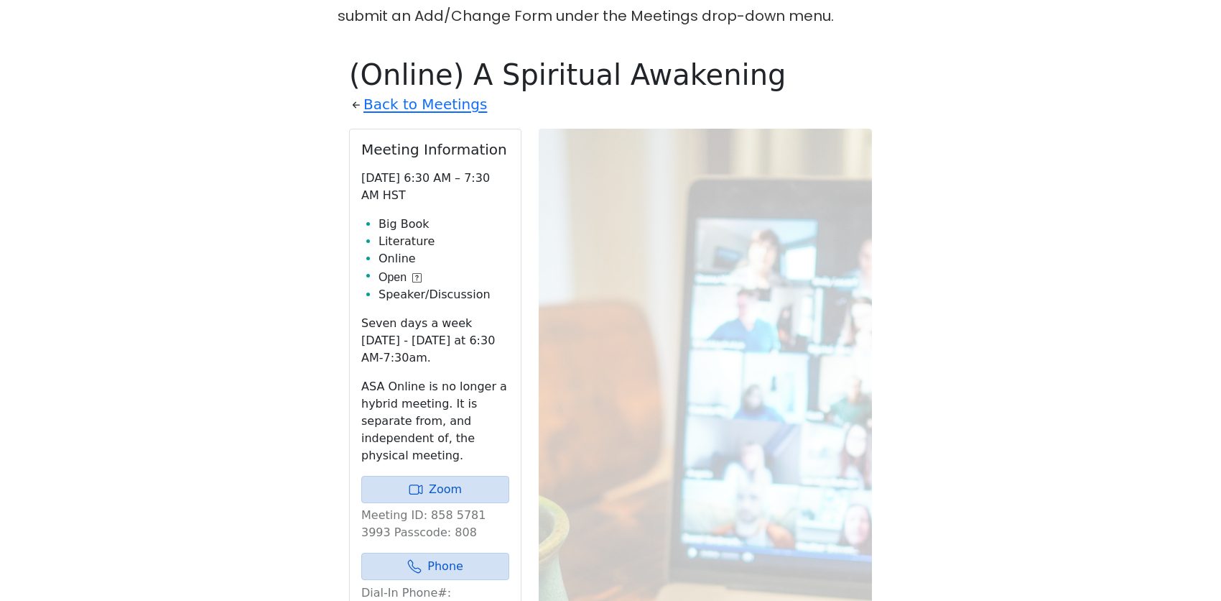 This screenshot has height=601, width=1221. What do you see at coordinates (435, 149) in the screenshot?
I see `h2: Meeting Information` at bounding box center [435, 149].